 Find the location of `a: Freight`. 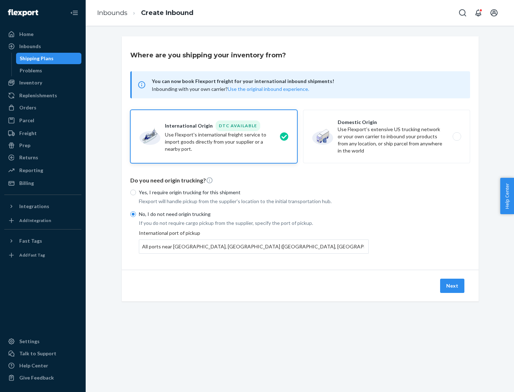

a: Freight is located at coordinates (43, 133).